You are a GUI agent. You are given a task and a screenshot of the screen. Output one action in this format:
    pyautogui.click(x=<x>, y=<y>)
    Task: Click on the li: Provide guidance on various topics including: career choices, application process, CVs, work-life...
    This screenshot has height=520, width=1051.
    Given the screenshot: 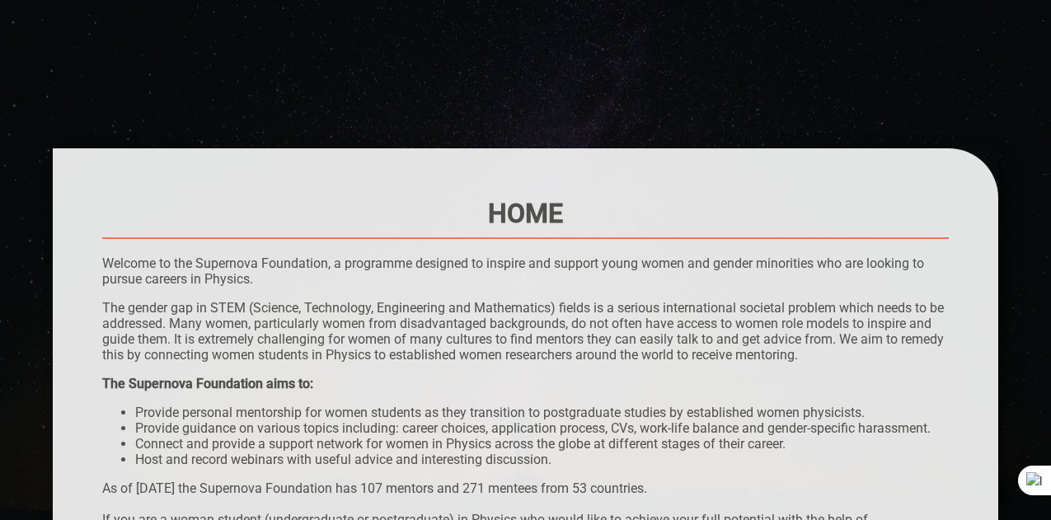 What is the action you would take?
    pyautogui.click(x=542, y=428)
    